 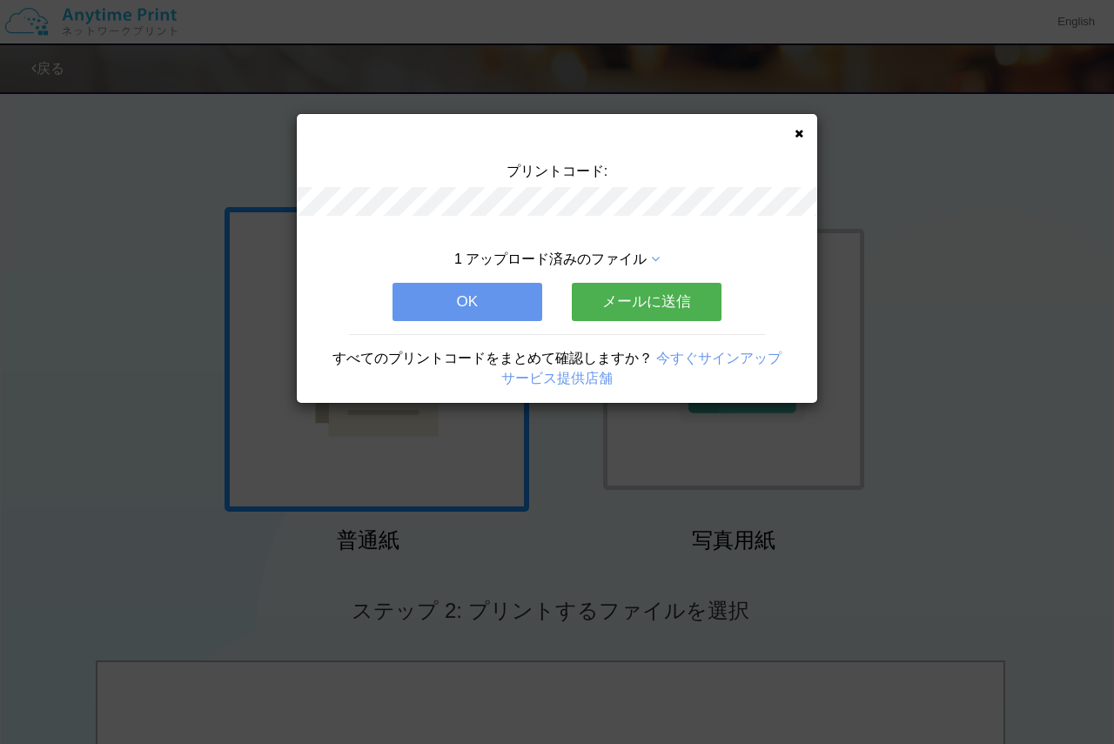 What do you see at coordinates (557, 171) in the screenshot?
I see `span: プリントコード:` at bounding box center [557, 171].